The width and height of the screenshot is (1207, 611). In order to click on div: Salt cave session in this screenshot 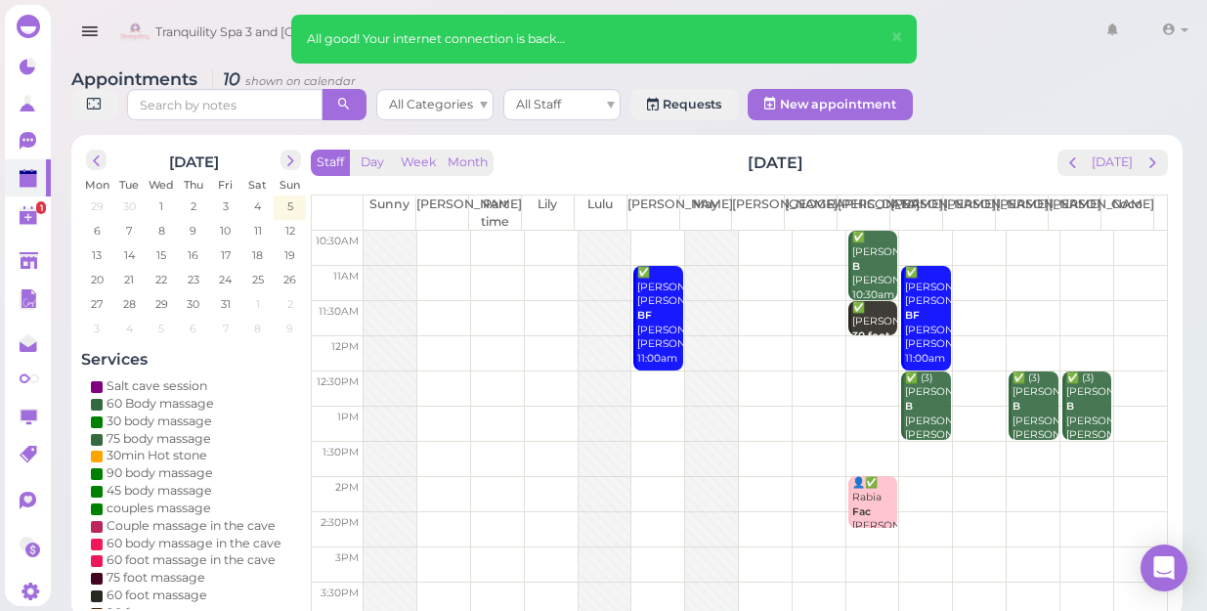, I will do `click(156, 386)`.